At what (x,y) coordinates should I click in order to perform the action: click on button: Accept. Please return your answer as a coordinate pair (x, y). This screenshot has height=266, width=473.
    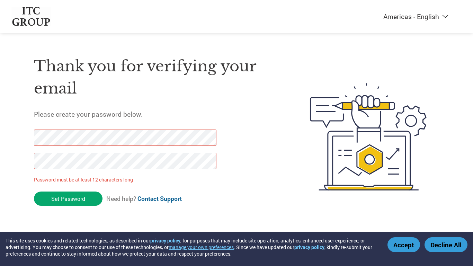
    Looking at the image, I should click on (404, 245).